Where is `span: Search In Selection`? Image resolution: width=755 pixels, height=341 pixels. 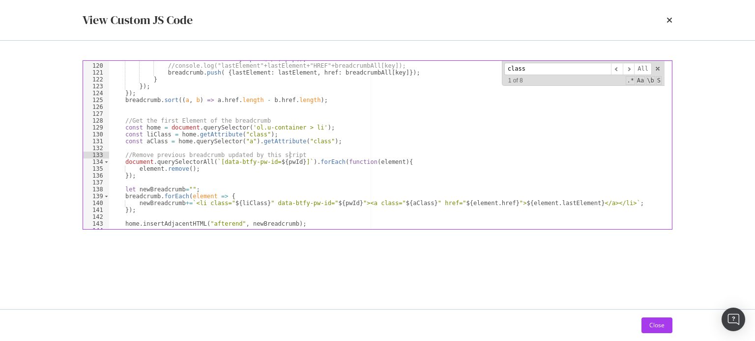
span: Search In Selection is located at coordinates (658, 81).